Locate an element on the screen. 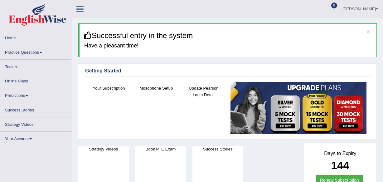  h4: Days to Expiry is located at coordinates (341, 154).